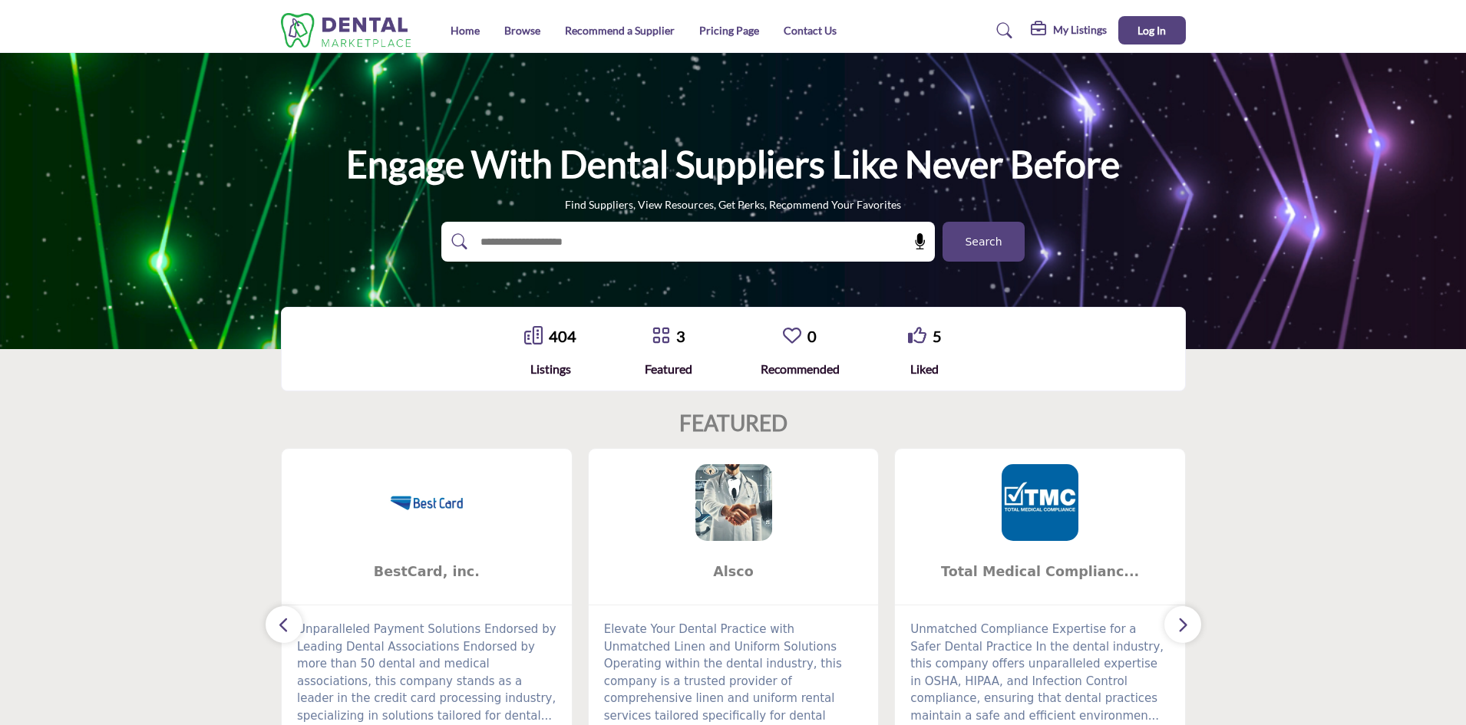 This screenshot has height=725, width=1466. I want to click on b: Alsco, so click(734, 572).